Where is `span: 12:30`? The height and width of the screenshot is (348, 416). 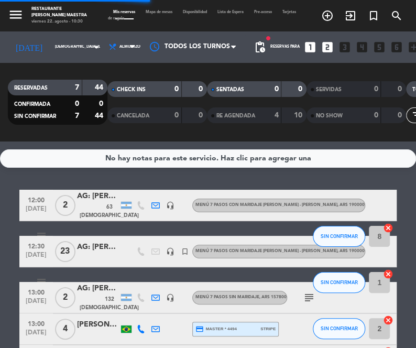
span: 12:30 is located at coordinates (36, 245).